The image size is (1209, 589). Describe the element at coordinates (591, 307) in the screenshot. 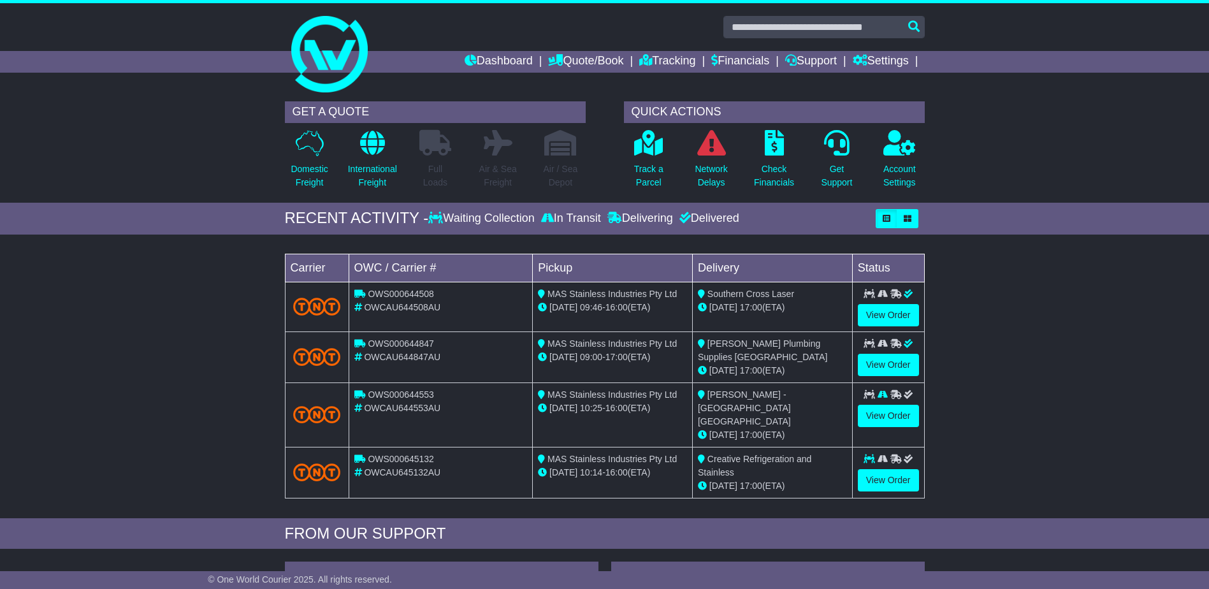

I see `span: 09:46` at that location.